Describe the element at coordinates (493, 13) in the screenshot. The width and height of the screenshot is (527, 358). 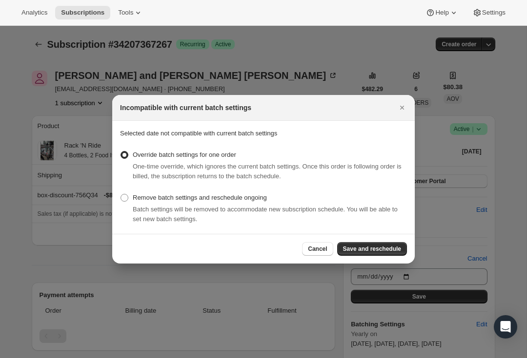
I see `span: Settings` at that location.